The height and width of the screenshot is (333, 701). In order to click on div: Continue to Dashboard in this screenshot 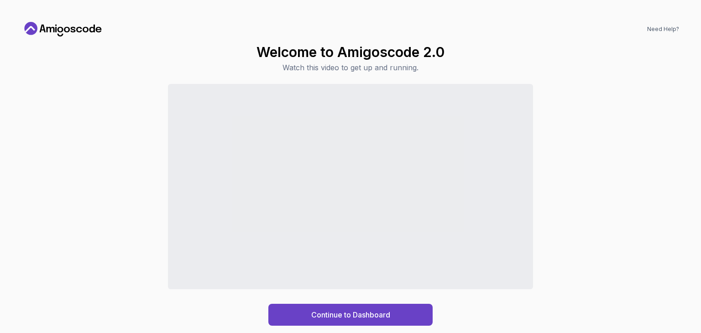, I will do `click(351, 315)`.